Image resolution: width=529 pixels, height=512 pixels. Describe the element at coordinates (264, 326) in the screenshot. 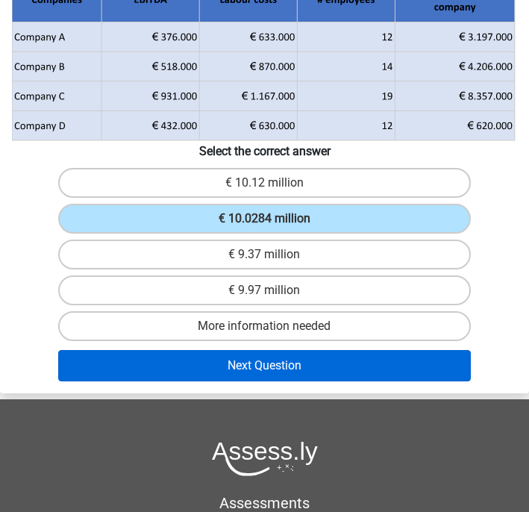

I see `label: More information needed` at that location.